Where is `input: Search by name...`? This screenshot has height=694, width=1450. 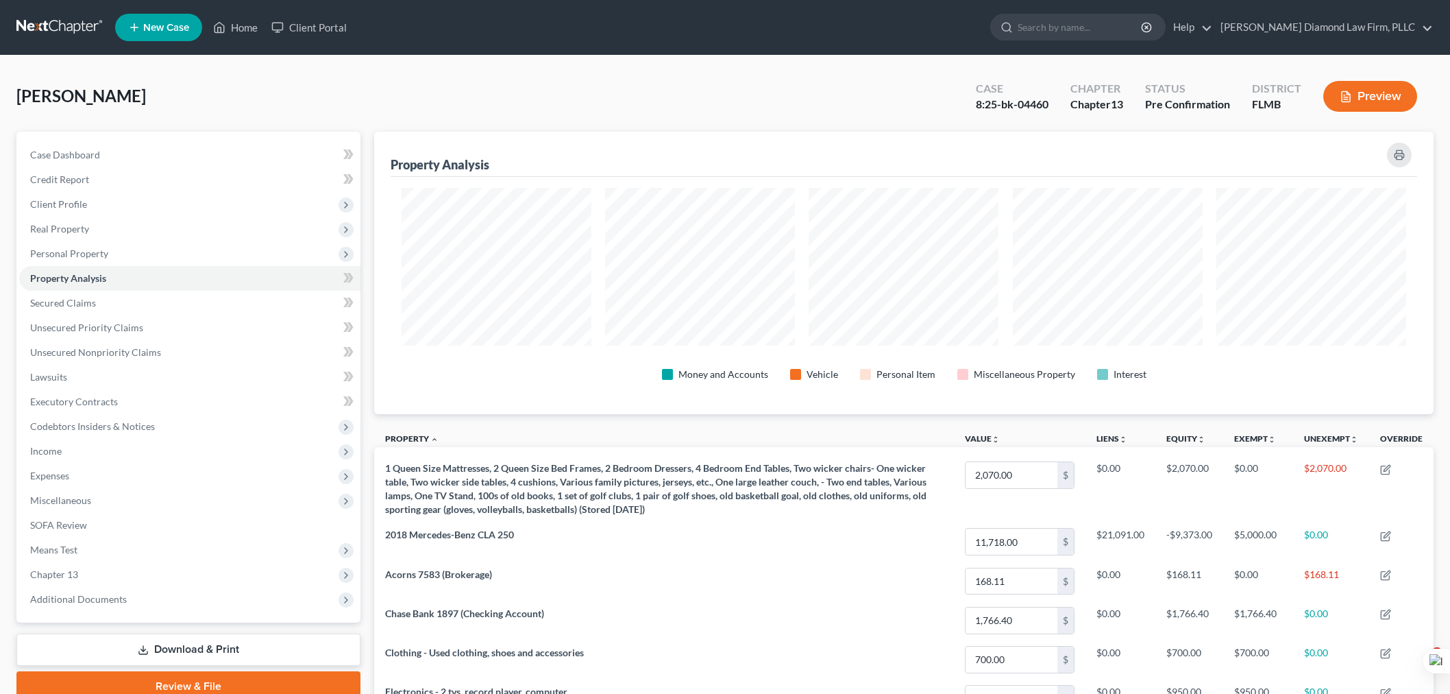 input: Search by name... is located at coordinates (1080, 27).